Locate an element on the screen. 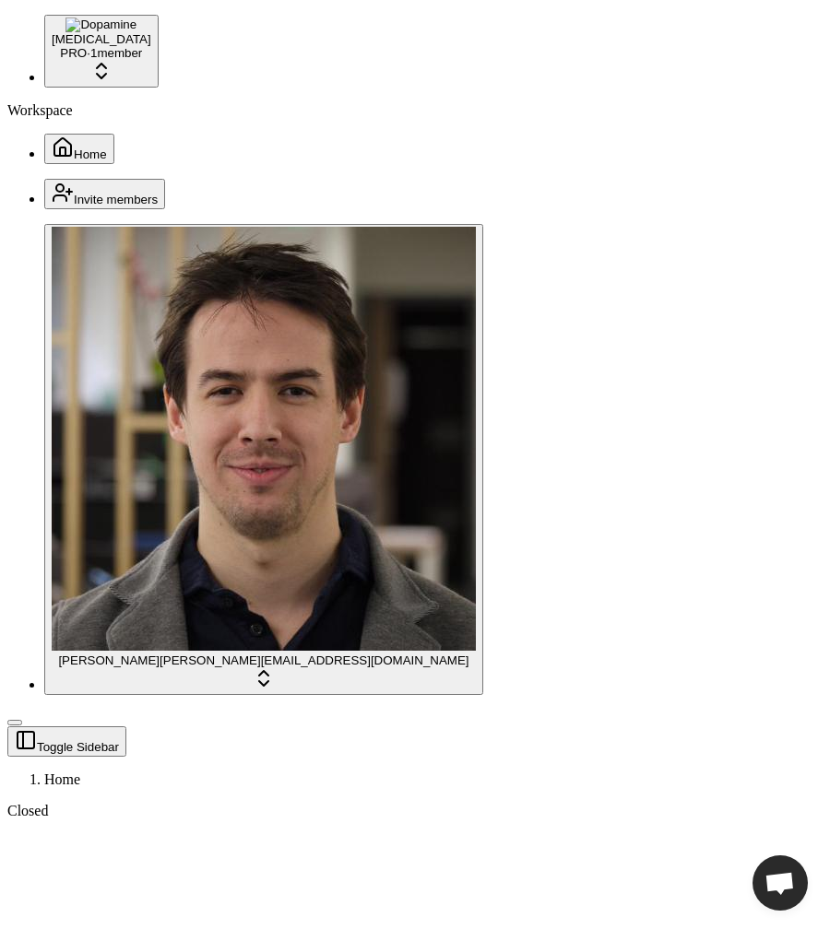 The width and height of the screenshot is (830, 929). span: Toggle Sidebar is located at coordinates (77, 747).